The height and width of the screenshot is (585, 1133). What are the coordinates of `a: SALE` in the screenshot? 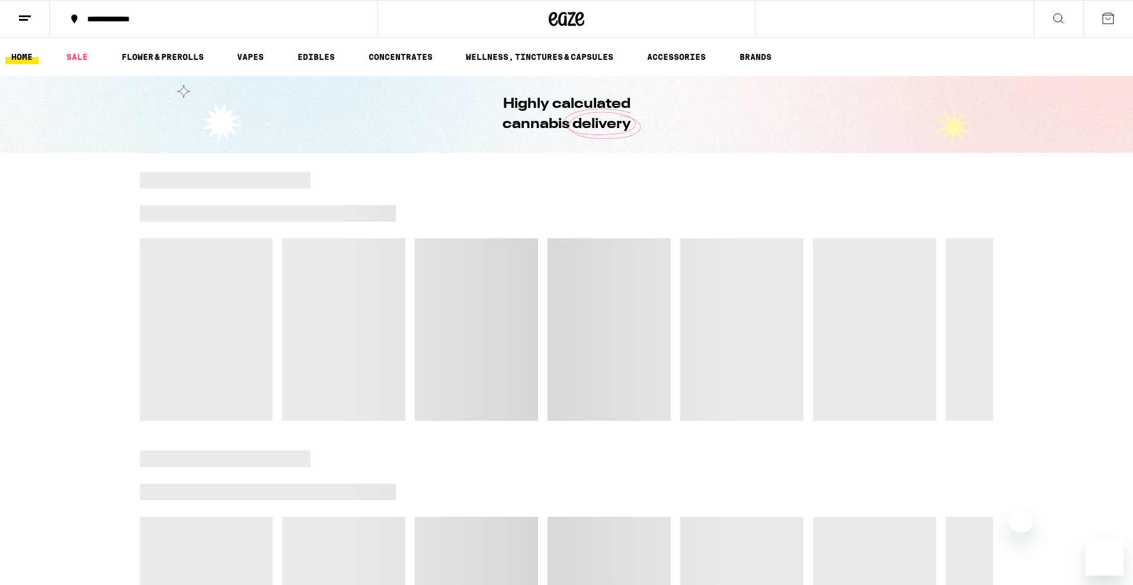 It's located at (77, 57).